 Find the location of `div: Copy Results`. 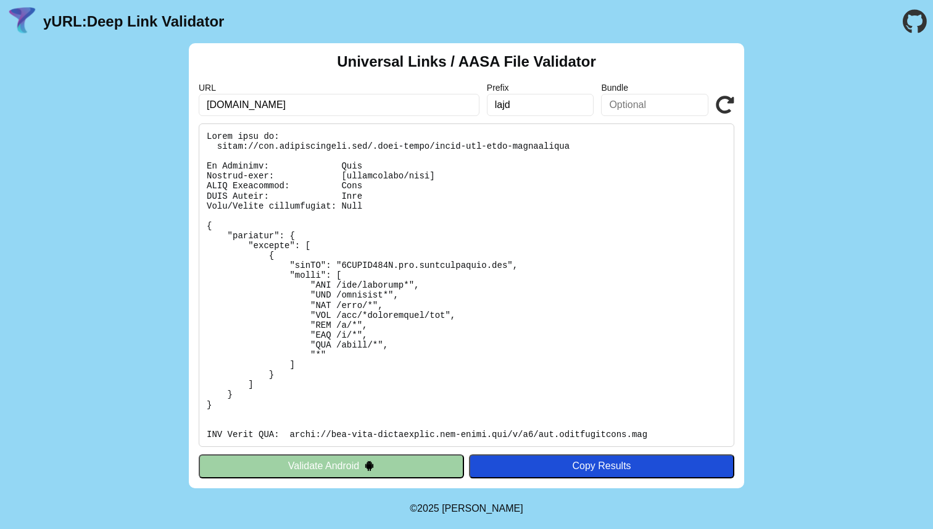

div: Copy Results is located at coordinates (602, 466).